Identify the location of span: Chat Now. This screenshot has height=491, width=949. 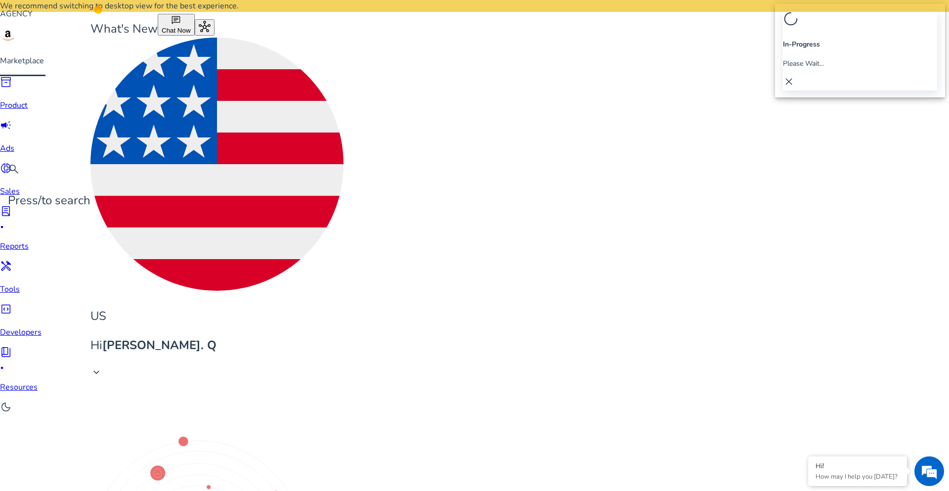
(176, 30).